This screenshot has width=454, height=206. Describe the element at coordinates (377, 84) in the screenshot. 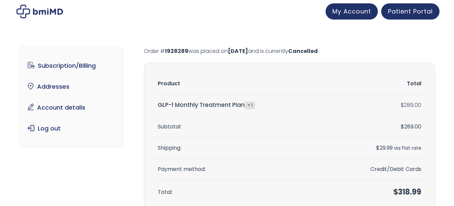

I see `th: Total` at that location.